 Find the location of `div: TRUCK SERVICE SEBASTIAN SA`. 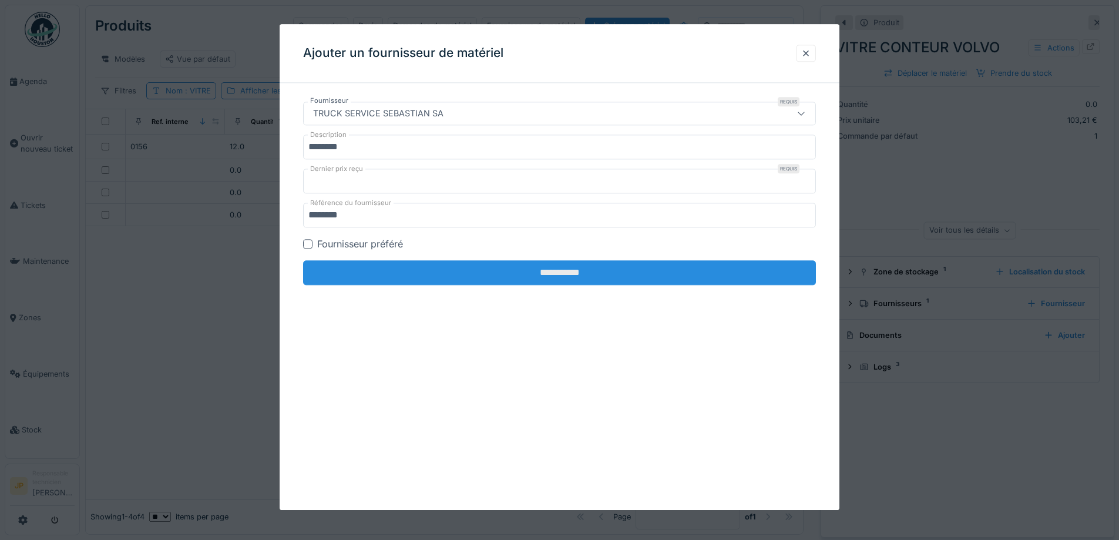

div: TRUCK SERVICE SEBASTIAN SA is located at coordinates (378, 113).